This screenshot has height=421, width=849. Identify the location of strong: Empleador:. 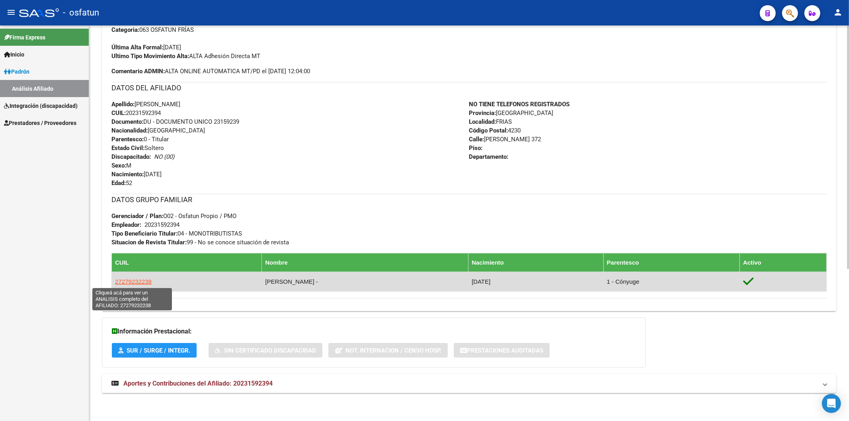
(126, 225).